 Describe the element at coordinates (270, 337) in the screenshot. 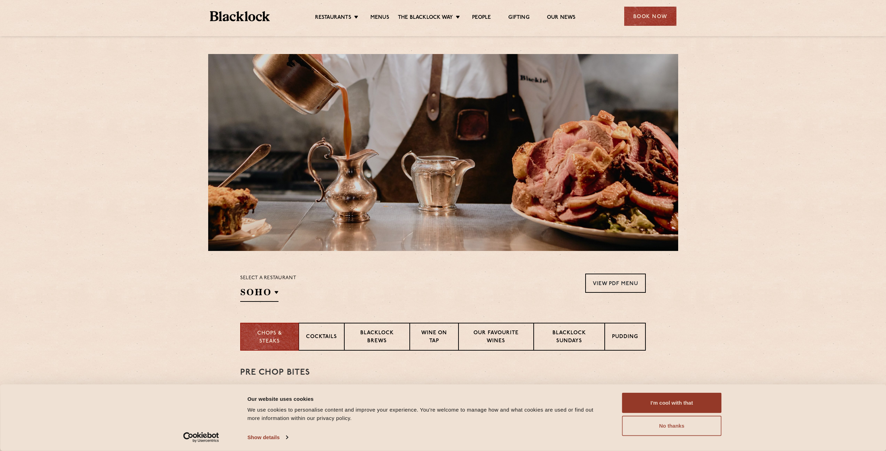

I see `p: Chops & Steaks` at that location.